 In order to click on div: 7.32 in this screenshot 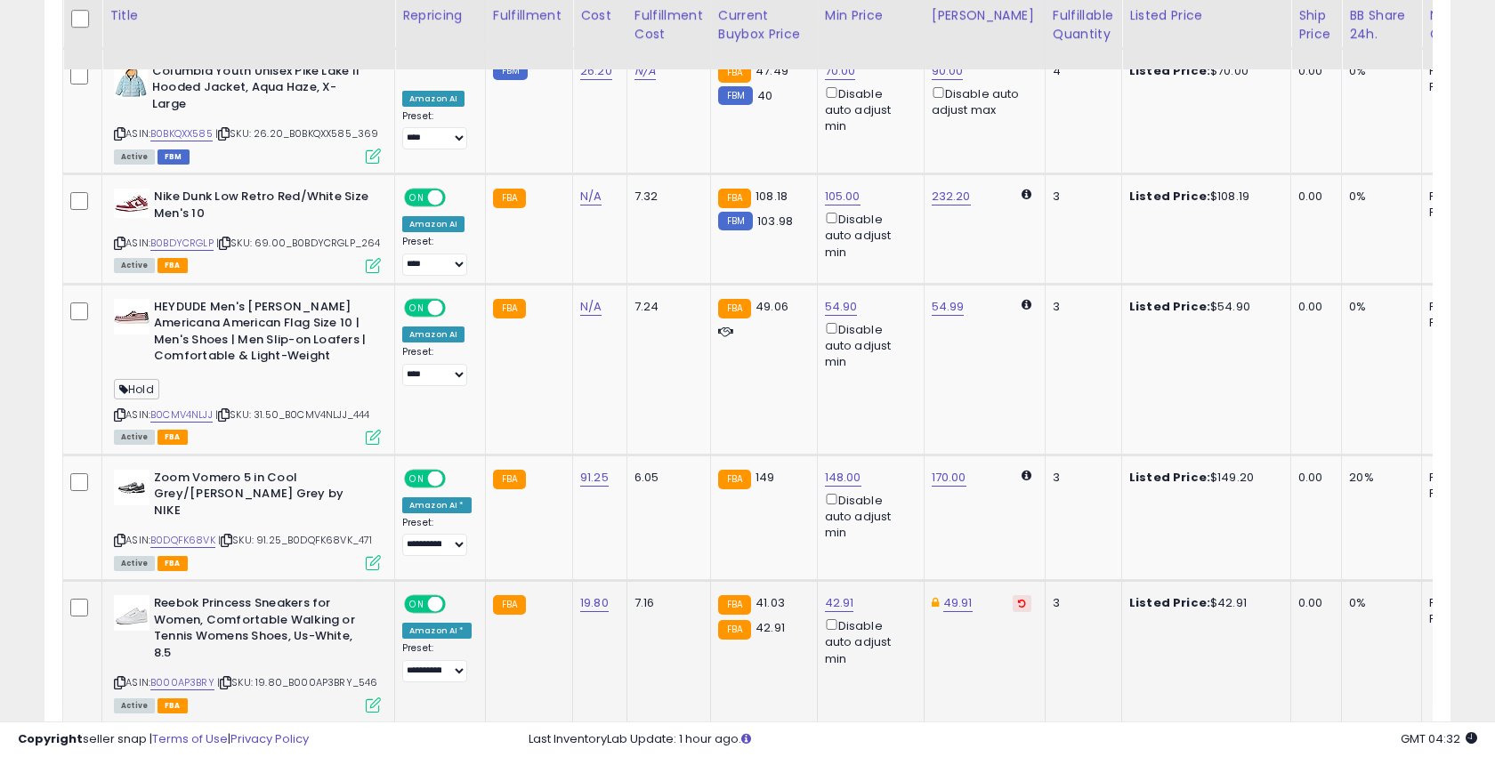, I will do `click(666, 197)`.